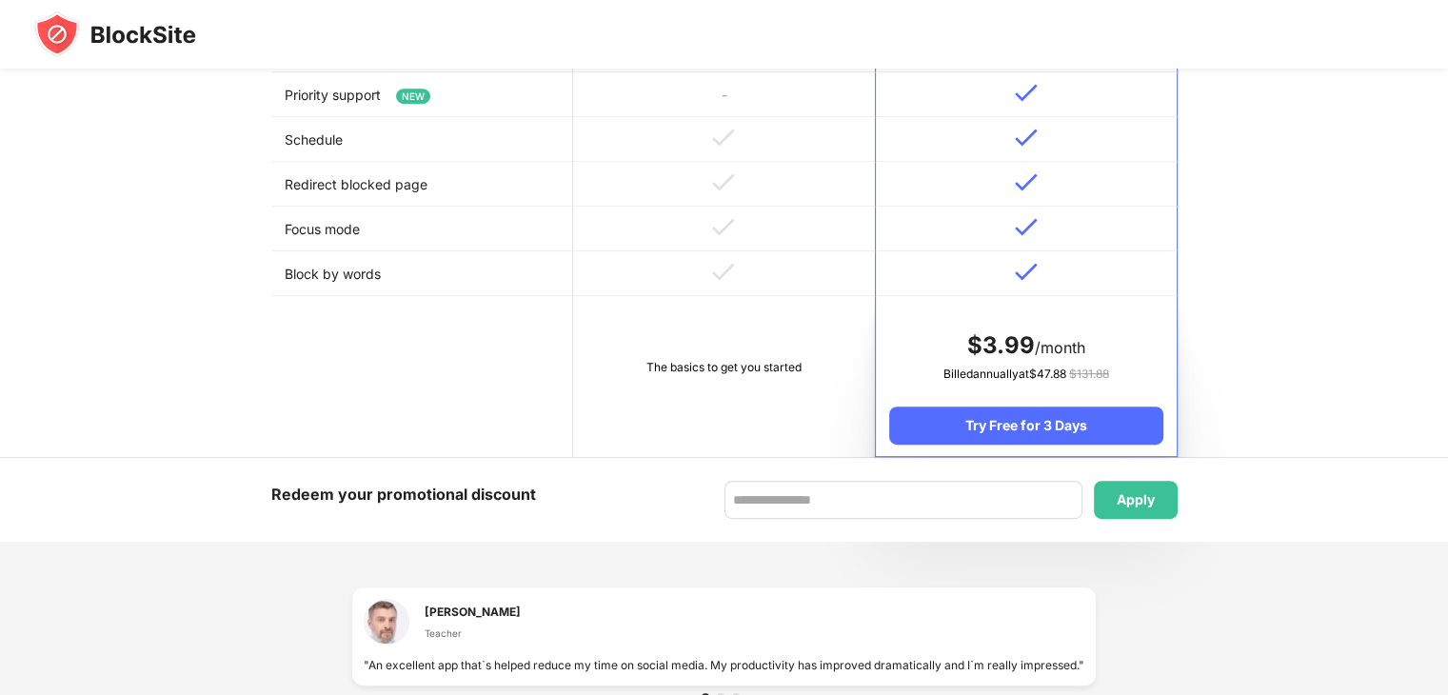  What do you see at coordinates (387, 622) in the screenshot?
I see `img: testimonial-1.jpg` at bounding box center [387, 622].